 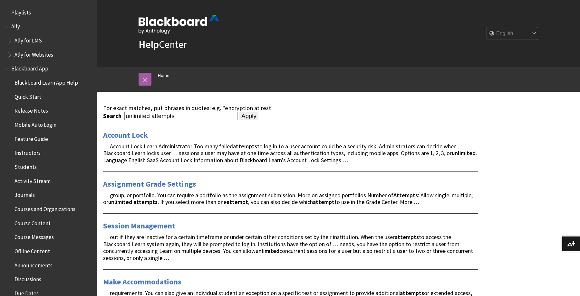 I want to click on span: Offline Content, so click(x=32, y=250).